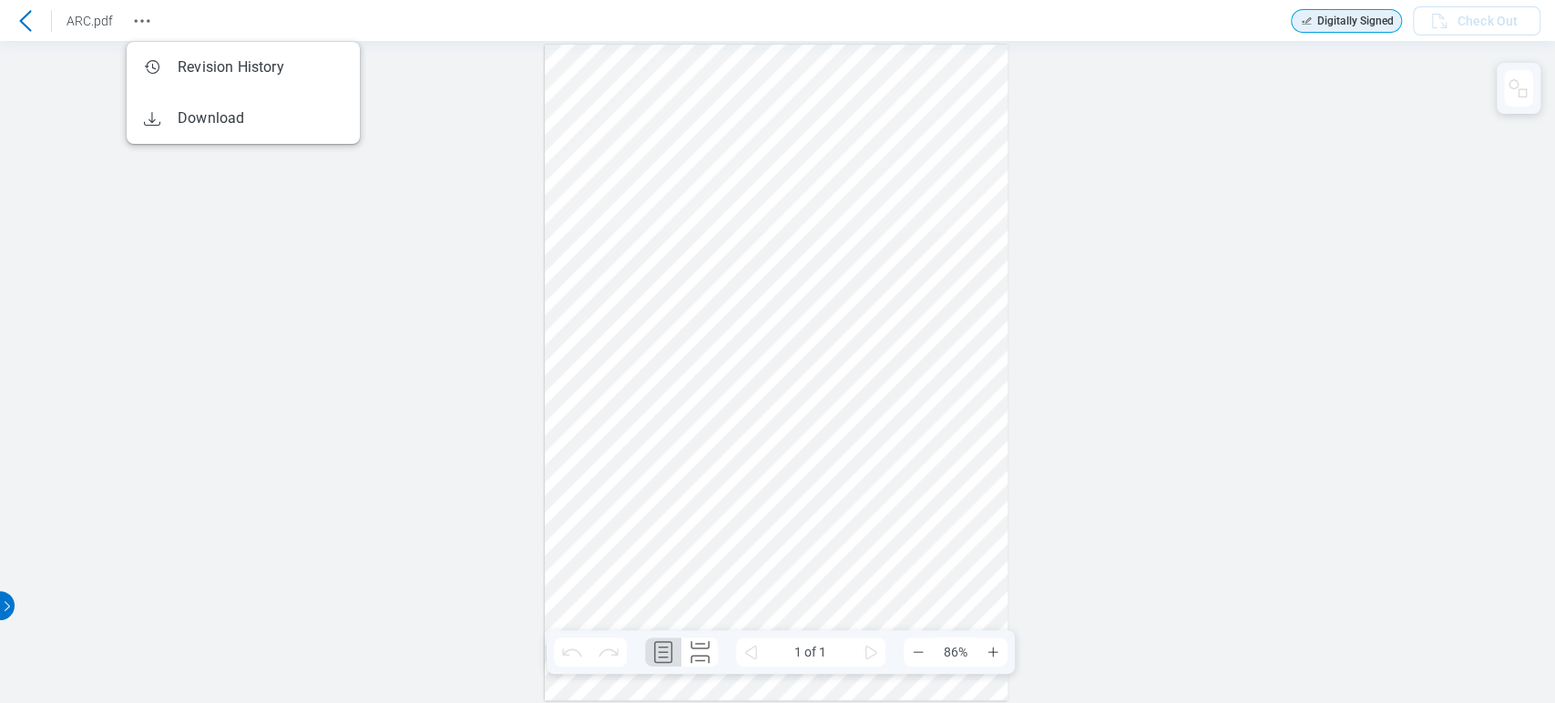 This screenshot has height=703, width=1555. I want to click on span: ARC.pdf, so click(89, 21).